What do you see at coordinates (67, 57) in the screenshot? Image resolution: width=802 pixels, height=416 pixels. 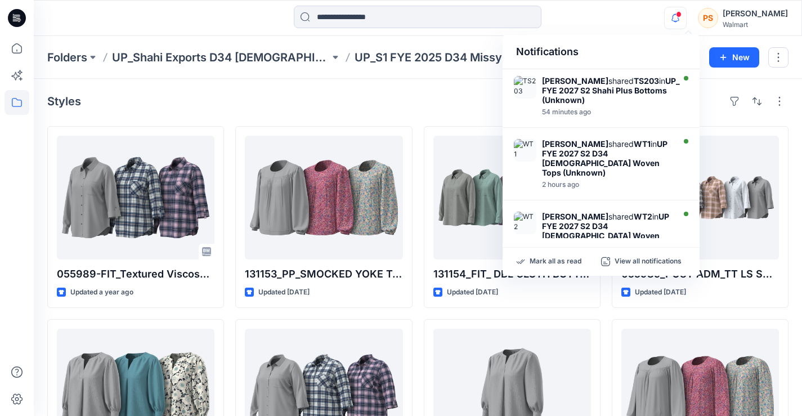 I see `p: Folders` at bounding box center [67, 57].